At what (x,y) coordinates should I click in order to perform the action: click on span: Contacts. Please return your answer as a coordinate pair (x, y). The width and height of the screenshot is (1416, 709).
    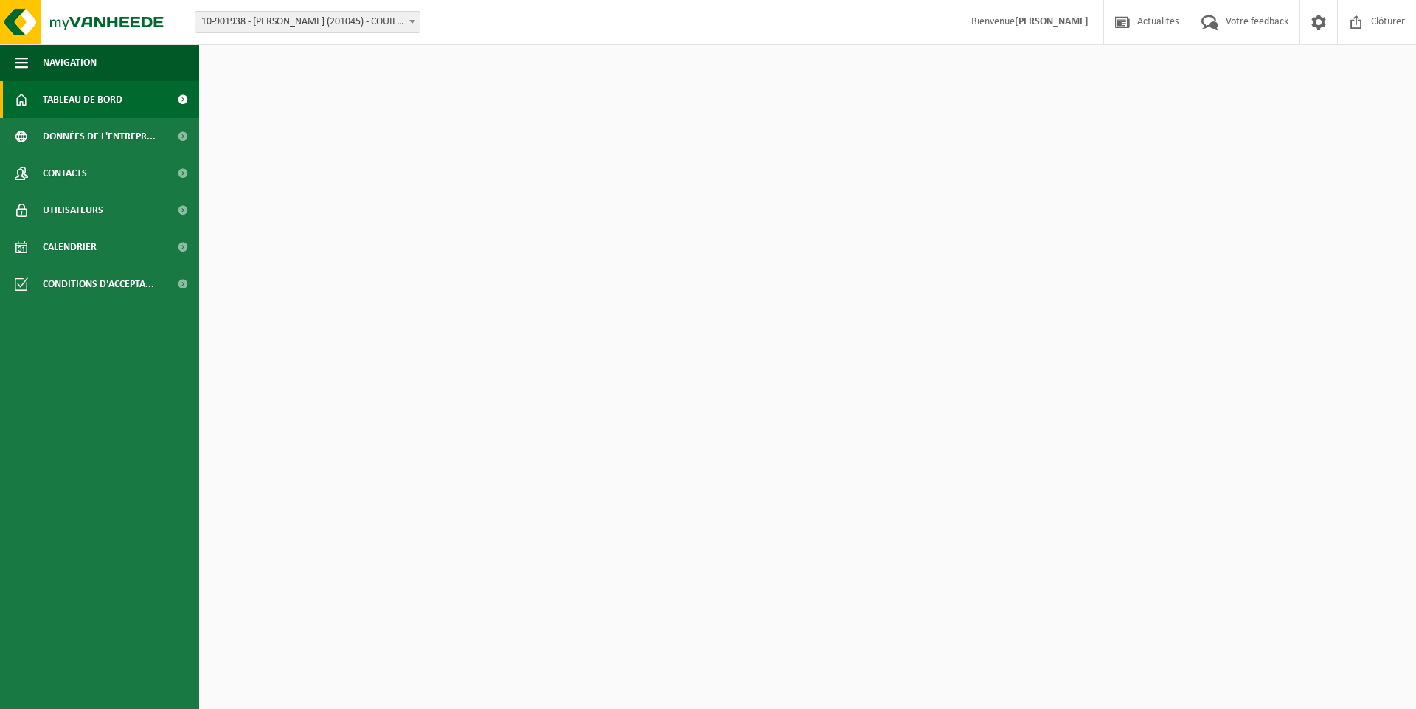
    Looking at the image, I should click on (65, 173).